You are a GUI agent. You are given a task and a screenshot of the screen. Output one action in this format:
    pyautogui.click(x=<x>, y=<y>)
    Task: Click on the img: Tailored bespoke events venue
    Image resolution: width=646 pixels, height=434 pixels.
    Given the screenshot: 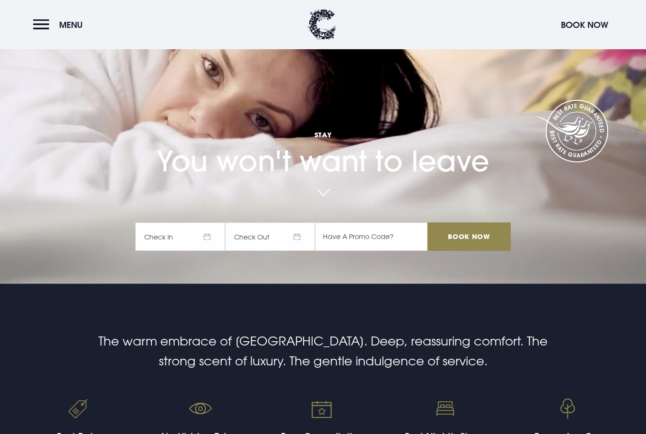 What is the action you would take?
    pyautogui.click(x=323, y=409)
    